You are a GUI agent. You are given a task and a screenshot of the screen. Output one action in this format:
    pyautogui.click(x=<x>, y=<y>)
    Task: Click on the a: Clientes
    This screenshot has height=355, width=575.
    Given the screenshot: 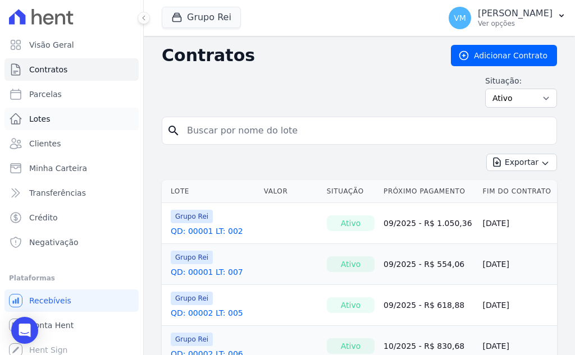 What is the action you would take?
    pyautogui.click(x=71, y=144)
    